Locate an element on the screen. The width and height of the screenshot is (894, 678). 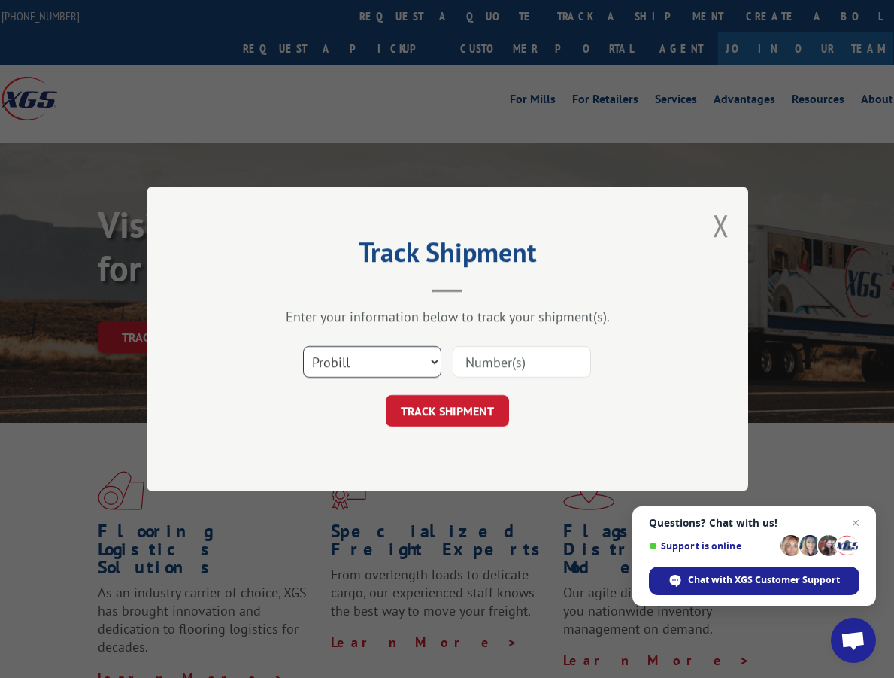
div: Enter your information below to track your shipment(s). is located at coordinates (447, 316).